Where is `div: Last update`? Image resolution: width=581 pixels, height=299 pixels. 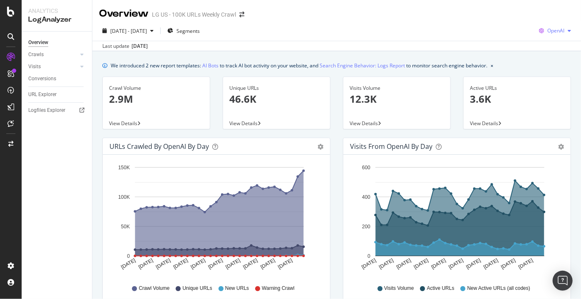
div: Last update is located at coordinates (125, 46).